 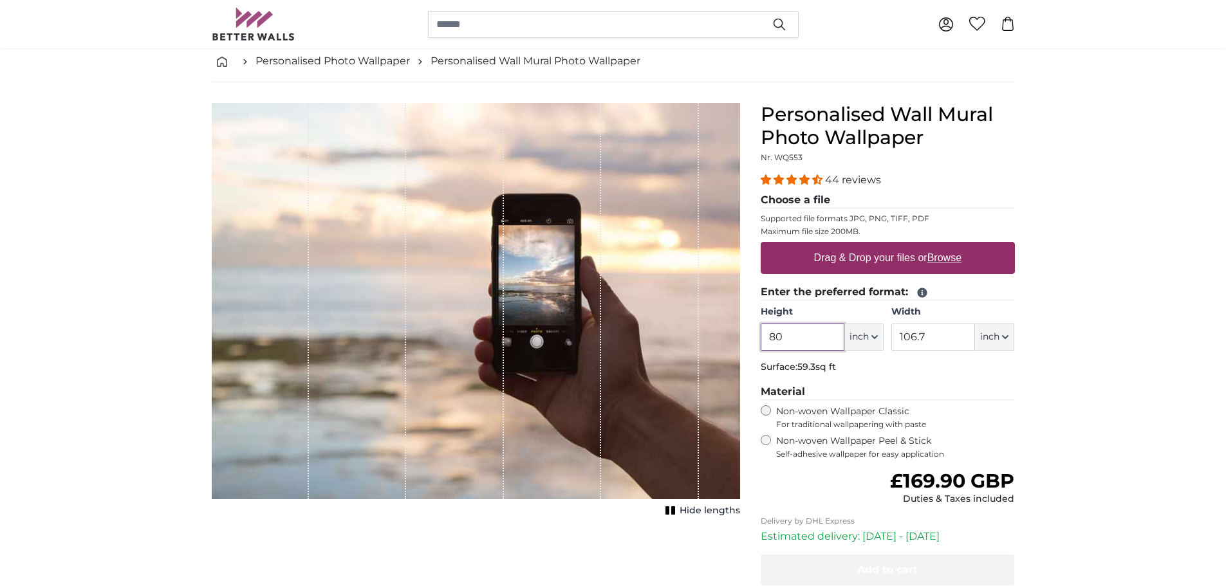 I want to click on label: Non-woven Wallpaper Peel & Stick, so click(x=895, y=447).